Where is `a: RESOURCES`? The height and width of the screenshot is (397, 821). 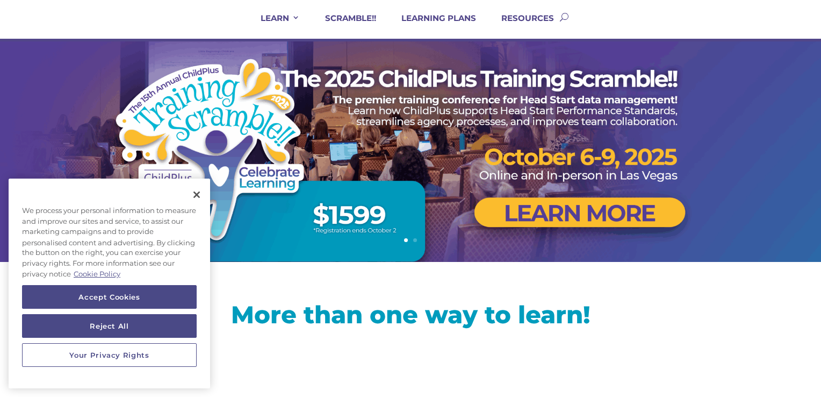 a: RESOURCES is located at coordinates (521, 26).